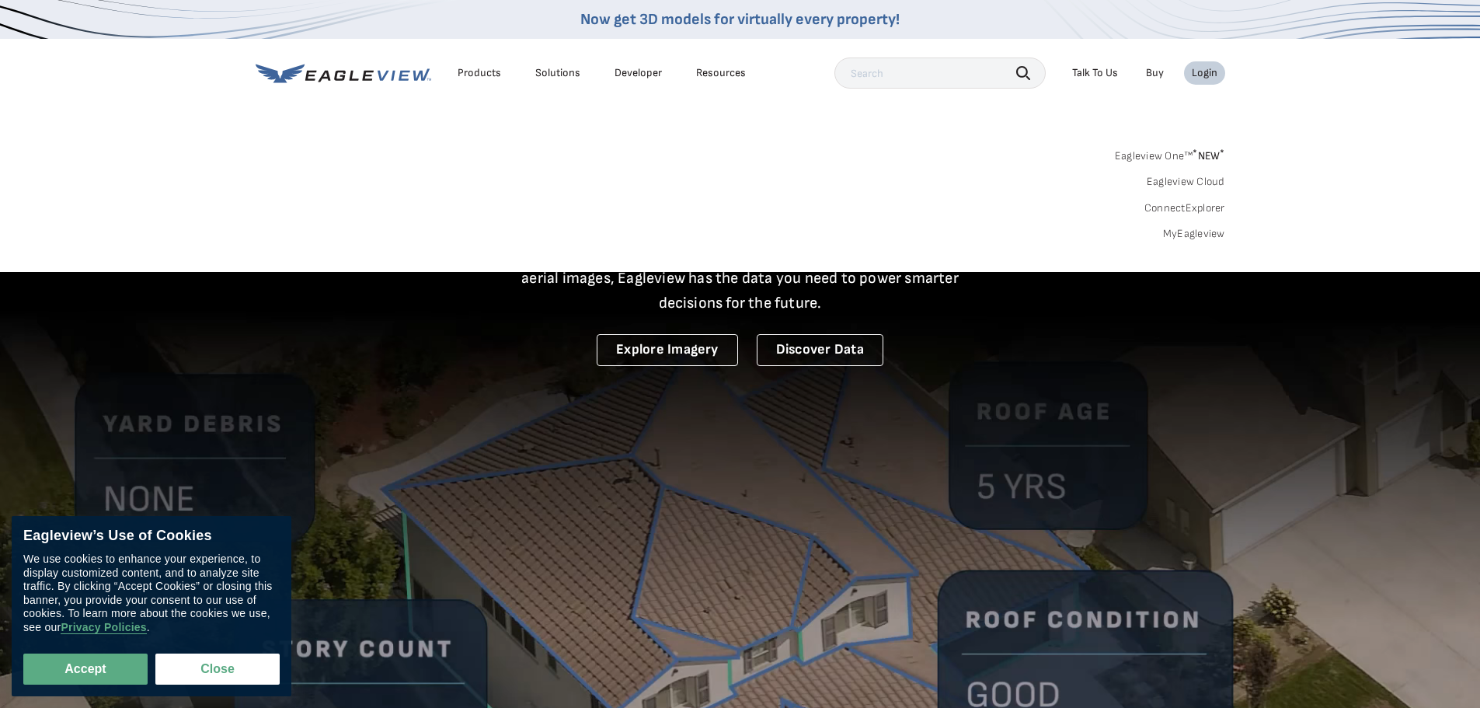  What do you see at coordinates (1194, 234) in the screenshot?
I see `a: MyEagleview` at bounding box center [1194, 234].